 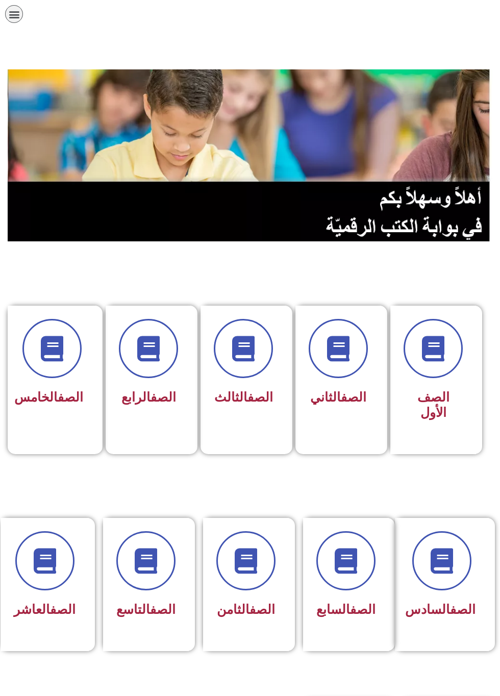 What do you see at coordinates (246, 609) in the screenshot?
I see `span: الثامن` at bounding box center [246, 609].